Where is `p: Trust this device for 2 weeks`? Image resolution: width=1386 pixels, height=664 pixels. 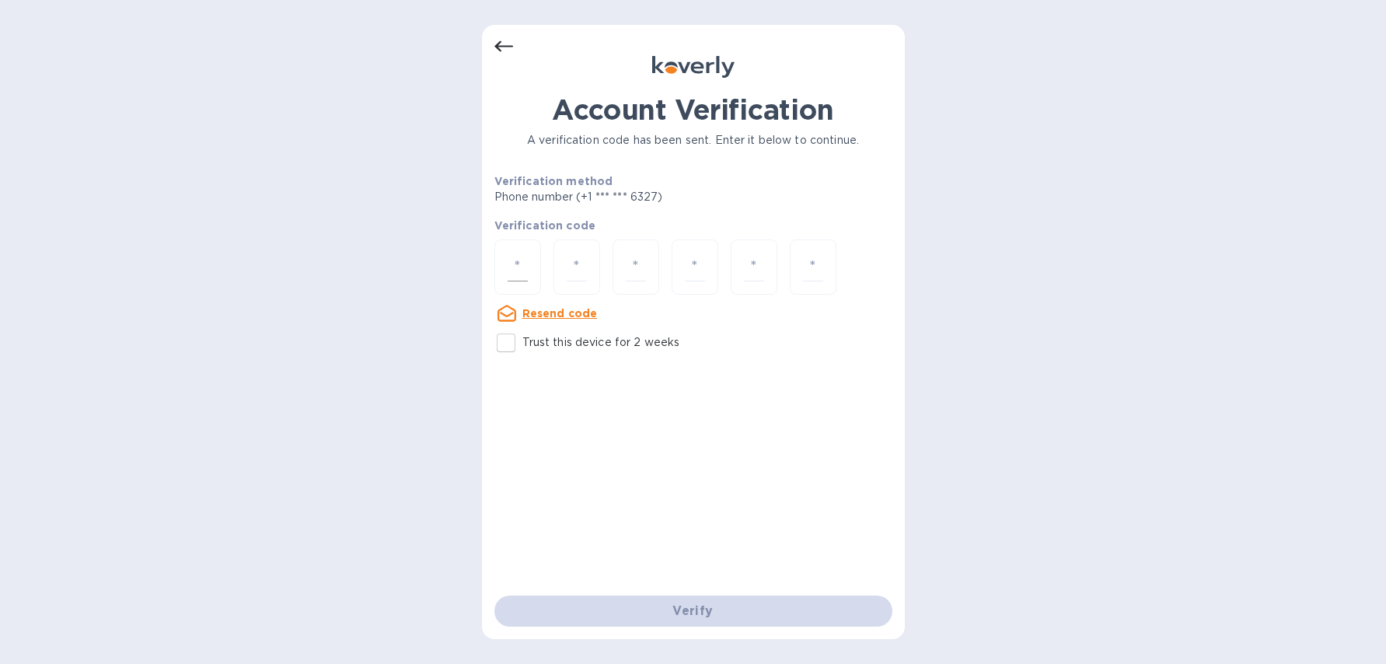 p: Trust this device for 2 weeks is located at coordinates (601, 342).